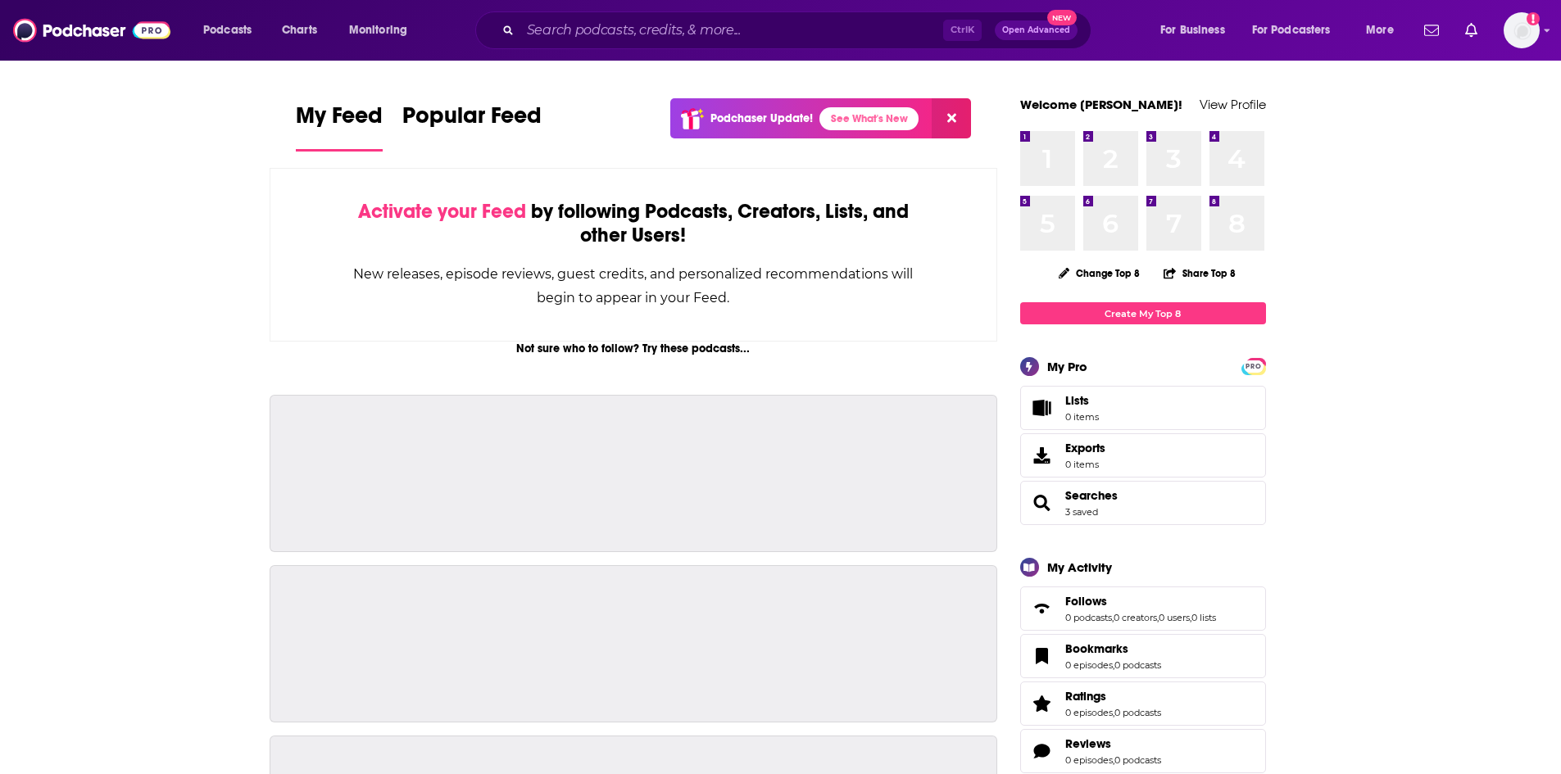 The width and height of the screenshot is (1561, 774). I want to click on span: New, so click(1062, 17).